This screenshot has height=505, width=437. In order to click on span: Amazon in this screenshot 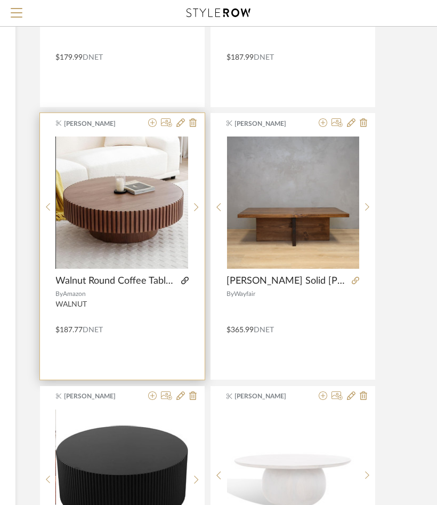, I will do `click(75, 294)`.